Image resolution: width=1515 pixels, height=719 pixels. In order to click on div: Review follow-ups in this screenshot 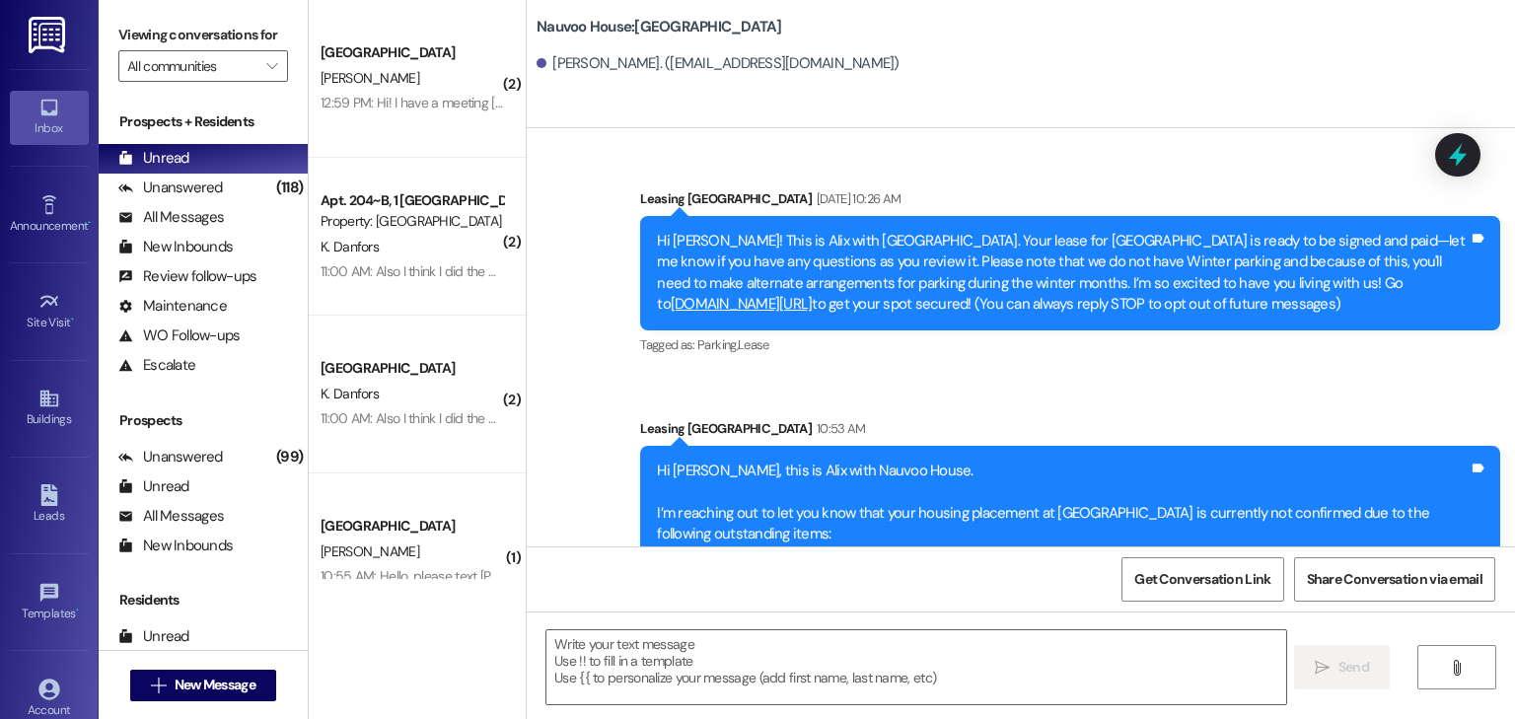, I will do `click(187, 276)`.